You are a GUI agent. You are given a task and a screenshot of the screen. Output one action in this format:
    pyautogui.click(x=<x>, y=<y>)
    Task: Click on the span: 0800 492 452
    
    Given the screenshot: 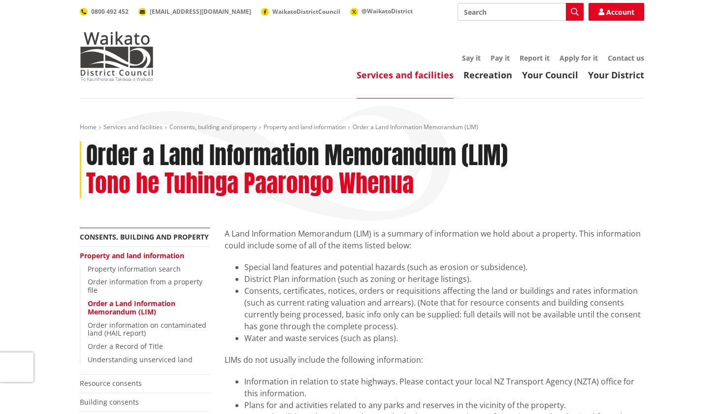 What is the action you would take?
    pyautogui.click(x=110, y=11)
    